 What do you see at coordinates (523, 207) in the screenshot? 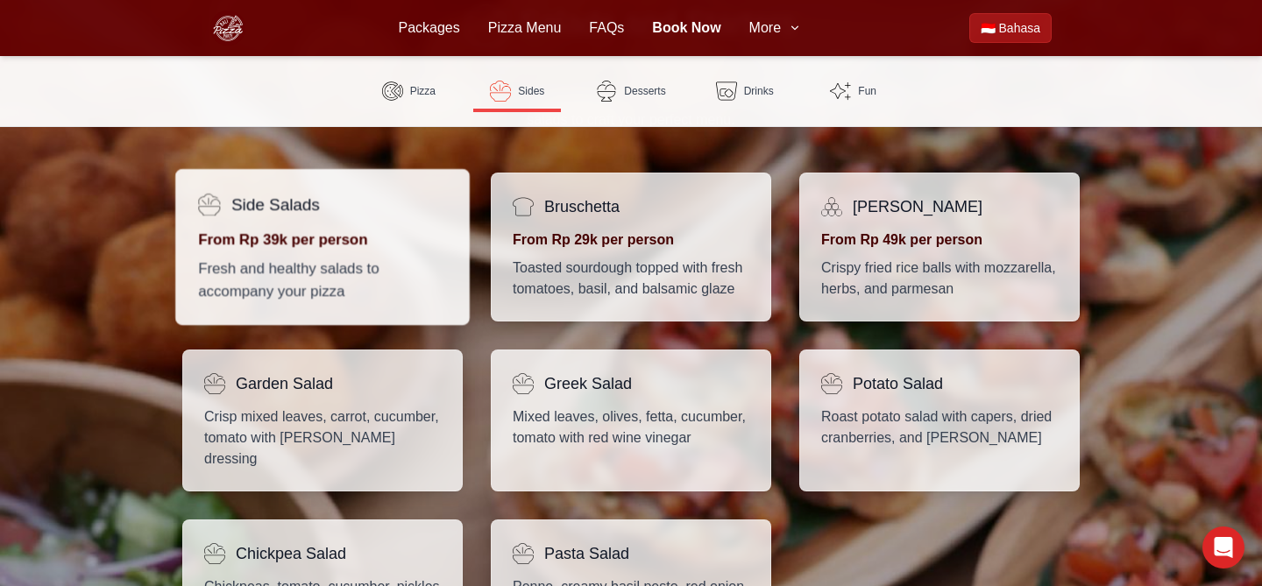
I see `img: bread-slice` at bounding box center [523, 207].